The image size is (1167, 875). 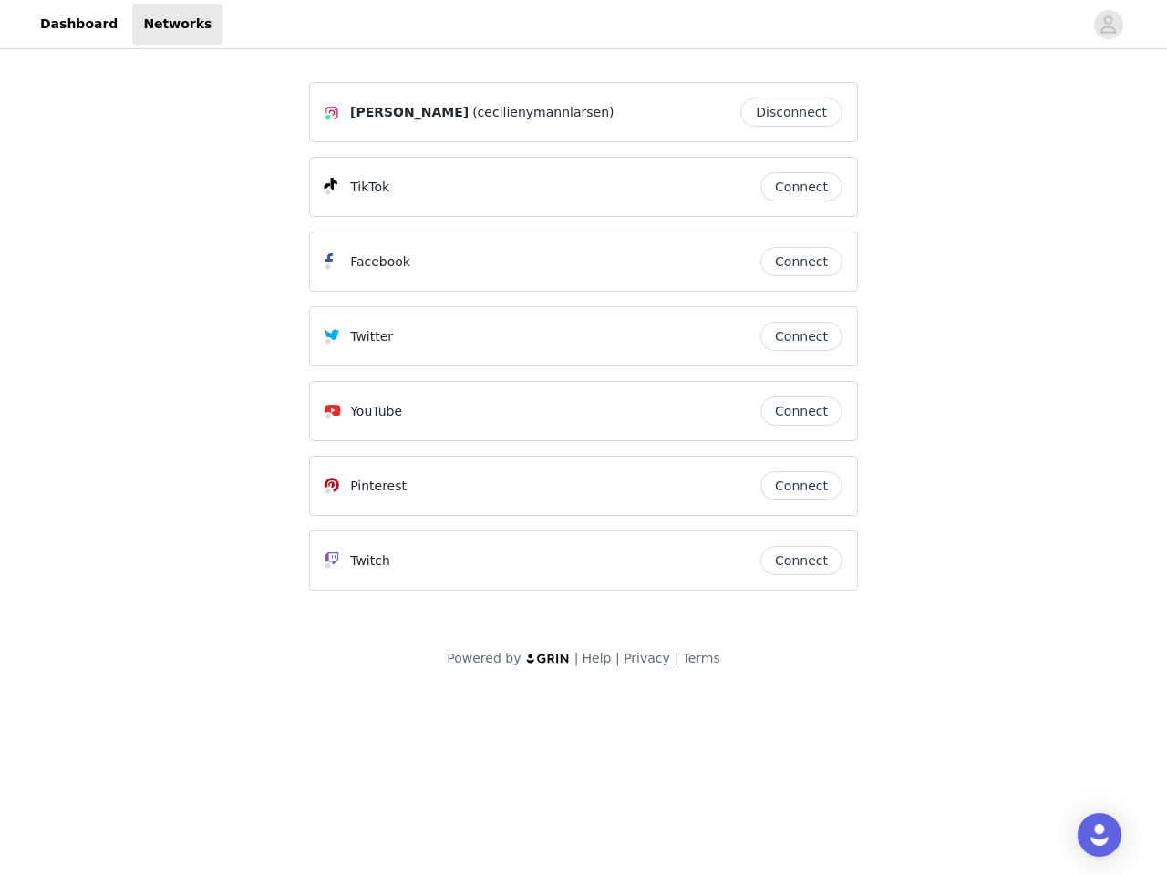 What do you see at coordinates (371, 336) in the screenshot?
I see `p: Twitter` at bounding box center [371, 336].